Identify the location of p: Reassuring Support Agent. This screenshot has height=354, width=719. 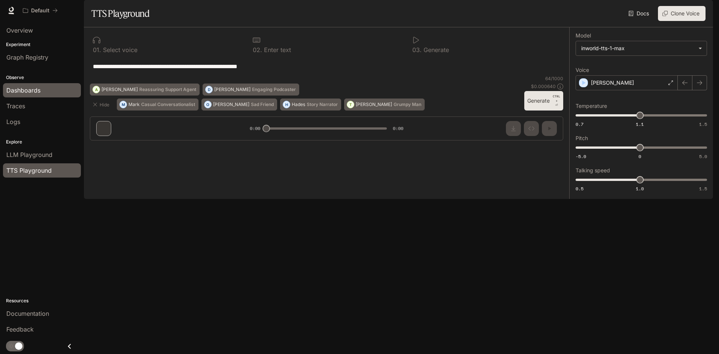
(168, 90).